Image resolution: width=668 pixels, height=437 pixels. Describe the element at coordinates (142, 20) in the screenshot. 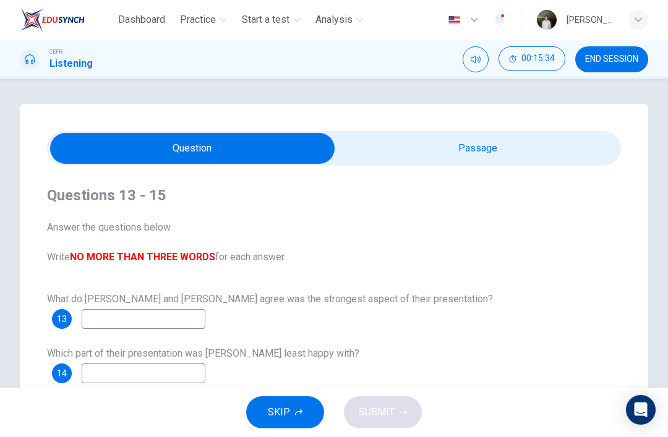

I see `span: Dashboard` at that location.